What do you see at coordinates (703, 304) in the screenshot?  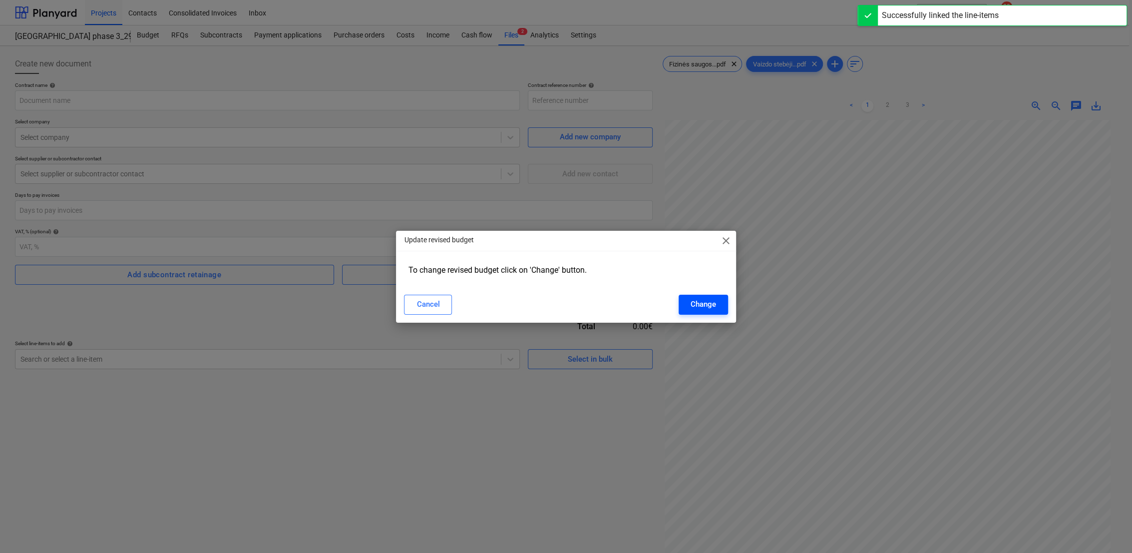 I see `div: Change` at bounding box center [703, 304].